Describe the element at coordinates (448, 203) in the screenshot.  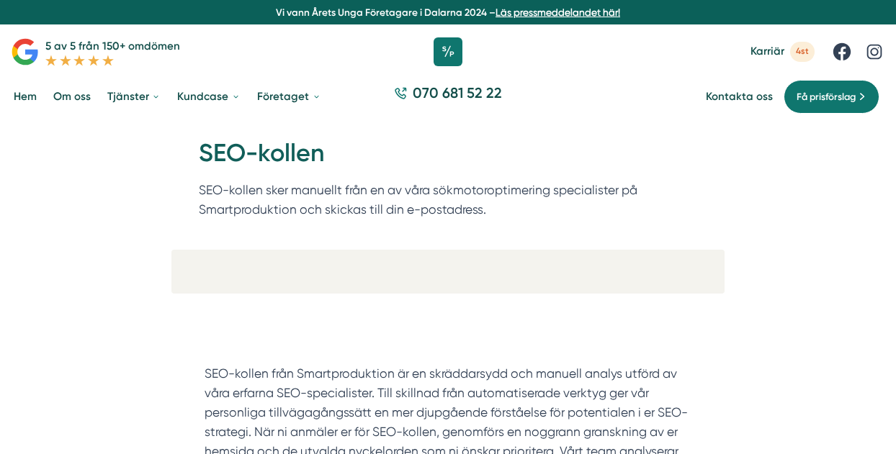
I see `p: SEO-kollen sker manuellt från en av våra sökmotoroptimering specialister på Smartproduktion och s...` at that location.